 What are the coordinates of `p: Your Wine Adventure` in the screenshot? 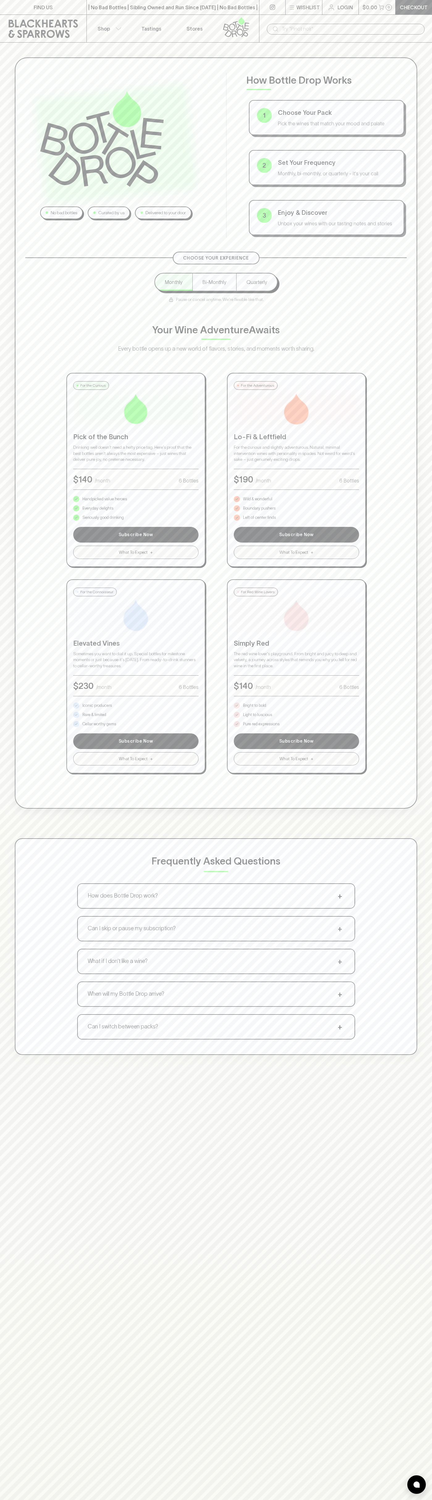 It's located at (216, 330).